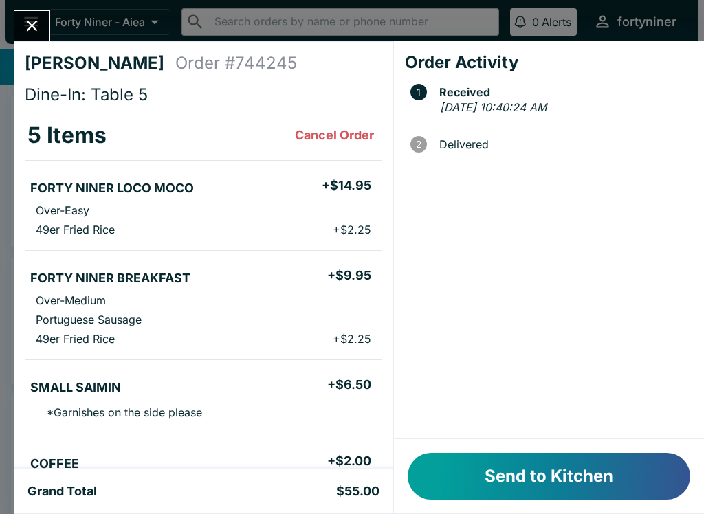 This screenshot has height=514, width=704. Describe the element at coordinates (236, 63) in the screenshot. I see `h4: Order # 744245` at that location.